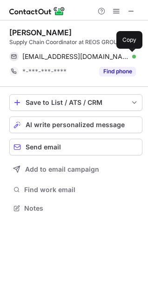  What do you see at coordinates (117, 72) in the screenshot?
I see `button: Reveal Button` at bounding box center [117, 72].